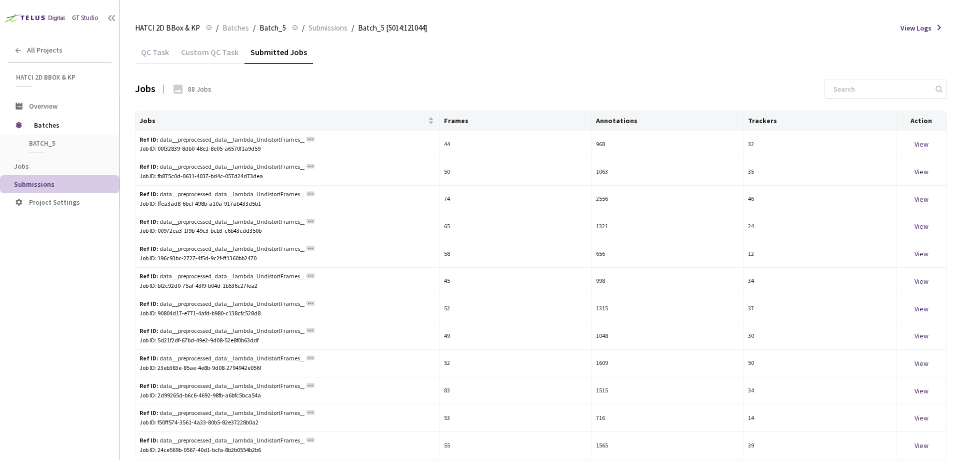 This screenshot has height=460, width=960. What do you see at coordinates (516, 227) in the screenshot?
I see `td: 65` at bounding box center [516, 227].